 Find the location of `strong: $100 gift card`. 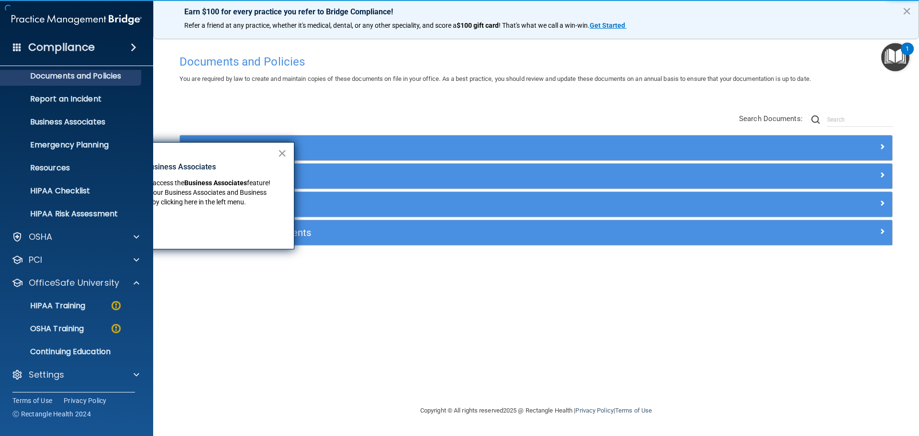

strong: $100 gift card is located at coordinates (478, 25).